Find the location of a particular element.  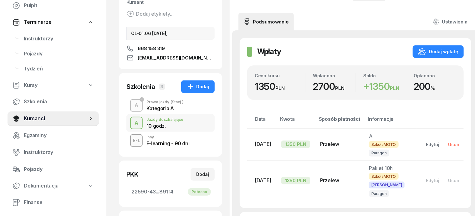

div: Wpłacono is located at coordinates (334, 75).